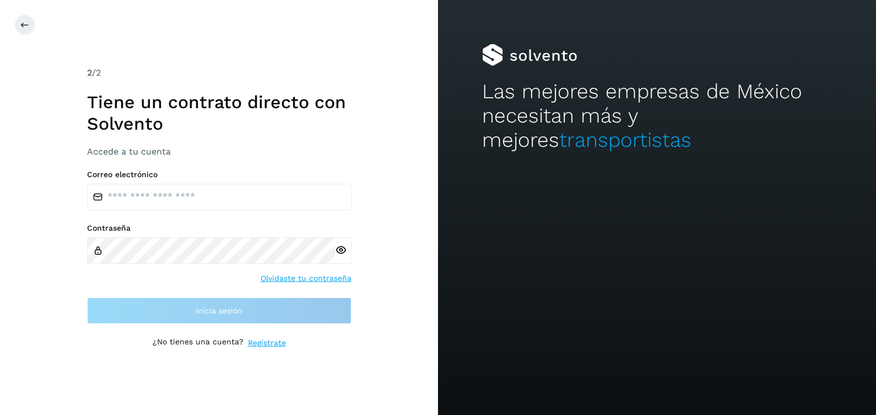 This screenshot has height=415, width=876. What do you see at coordinates (267, 342) in the screenshot?
I see `a: Regístrate` at bounding box center [267, 342].